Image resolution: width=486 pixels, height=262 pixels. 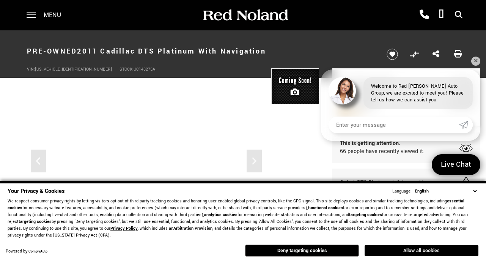 I want to click on a: Print this Pre-Owned 2011 Cadillac DTS Platinum With Navigation, so click(x=458, y=54).